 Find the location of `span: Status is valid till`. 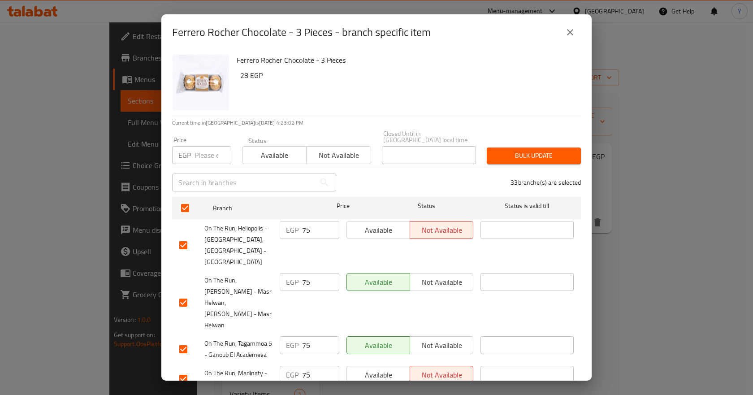

span: Status is valid till is located at coordinates (527, 206).